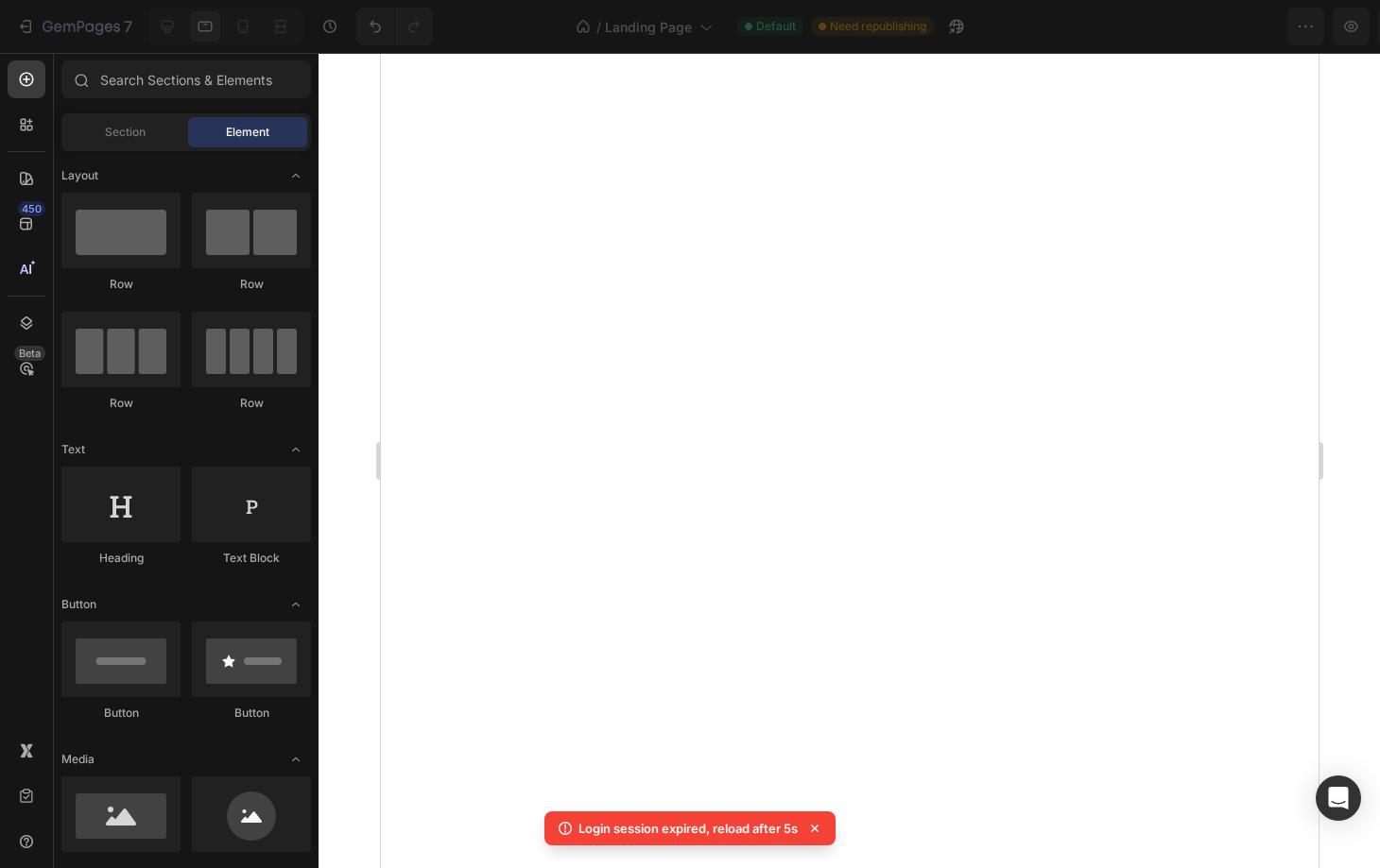  Describe the element at coordinates (29, 354) in the screenshot. I see `div: Beta` at that location.